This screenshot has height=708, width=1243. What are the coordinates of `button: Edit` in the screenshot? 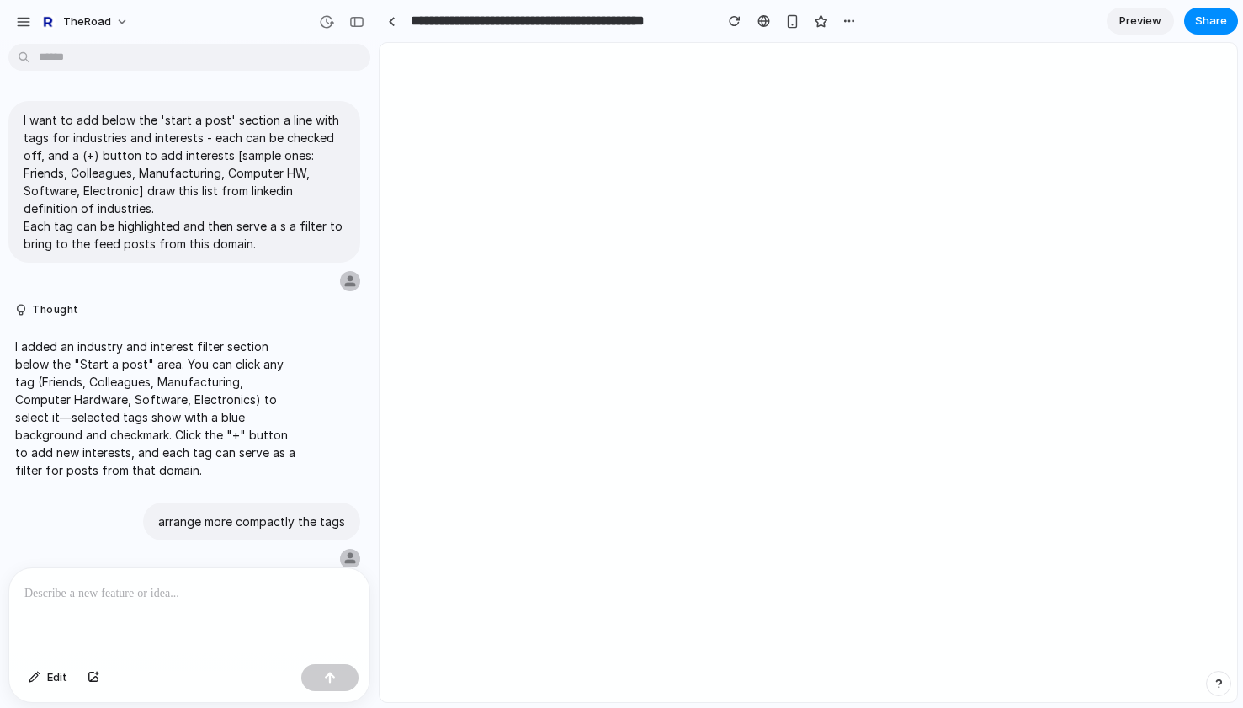 It's located at (48, 678).